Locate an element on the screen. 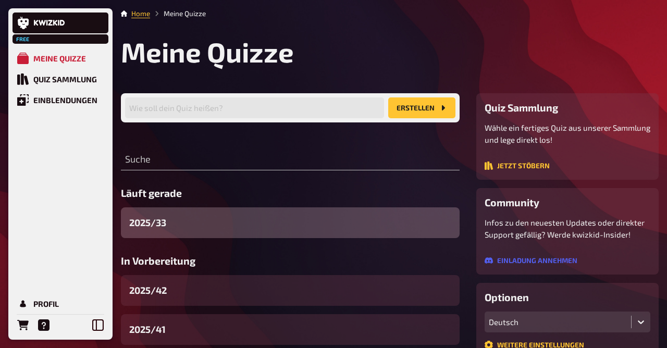 The image size is (667, 348). a: Hilfe is located at coordinates (44, 325).